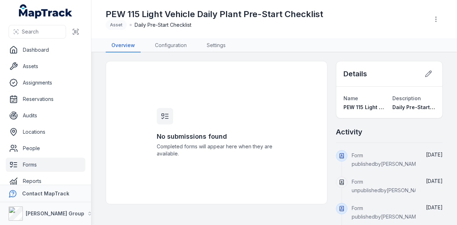 Image resolution: width=457 pixels, height=225 pixels. What do you see at coordinates (116, 25) in the screenshot?
I see `div: Asset` at bounding box center [116, 25].